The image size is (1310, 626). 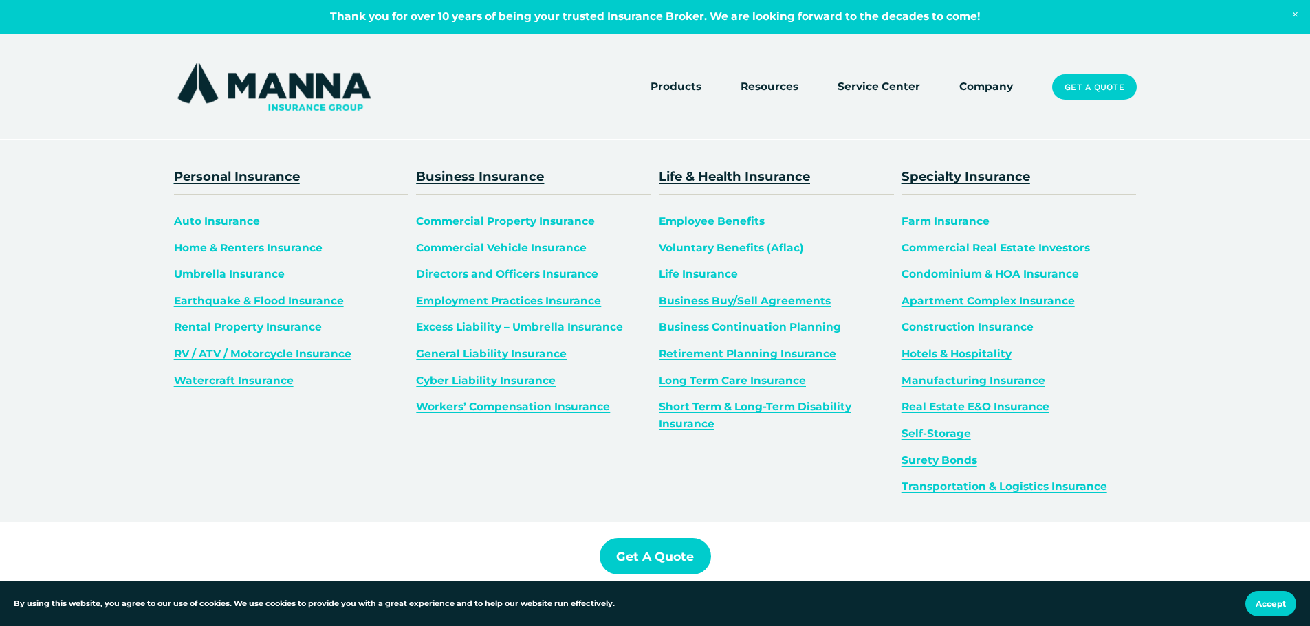 What do you see at coordinates (676, 87) in the screenshot?
I see `span: Products` at bounding box center [676, 87].